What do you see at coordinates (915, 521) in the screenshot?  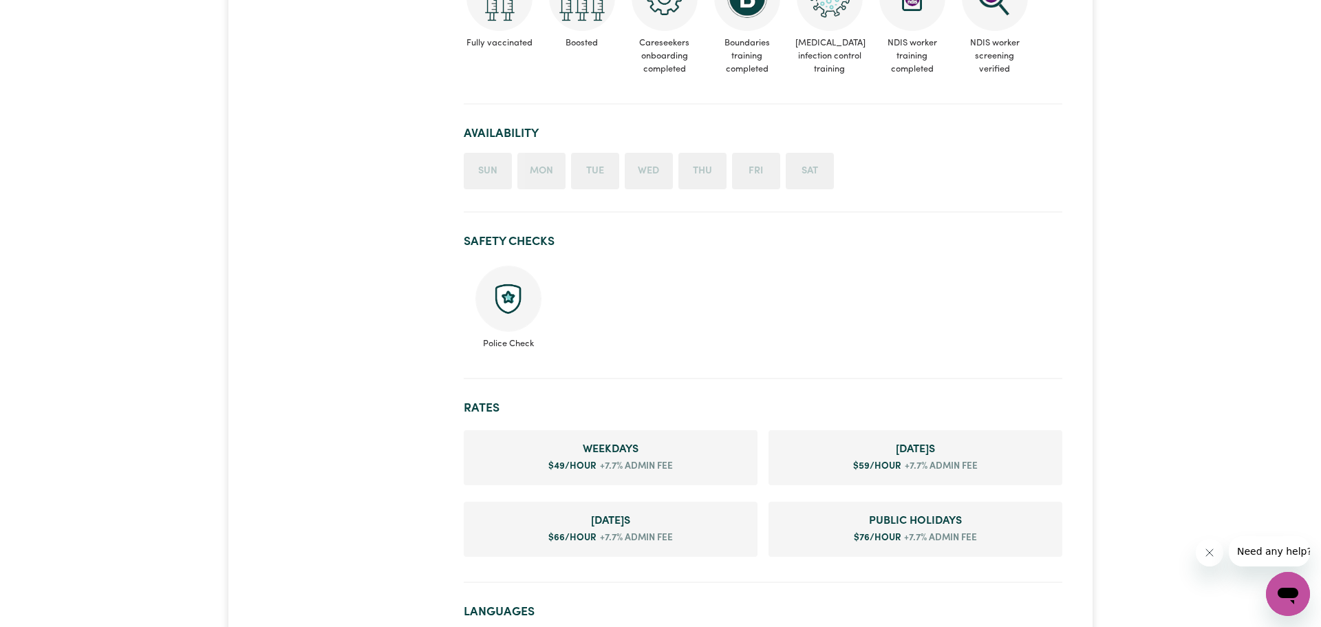 I see `span: Public Holiday rate` at bounding box center [915, 521].